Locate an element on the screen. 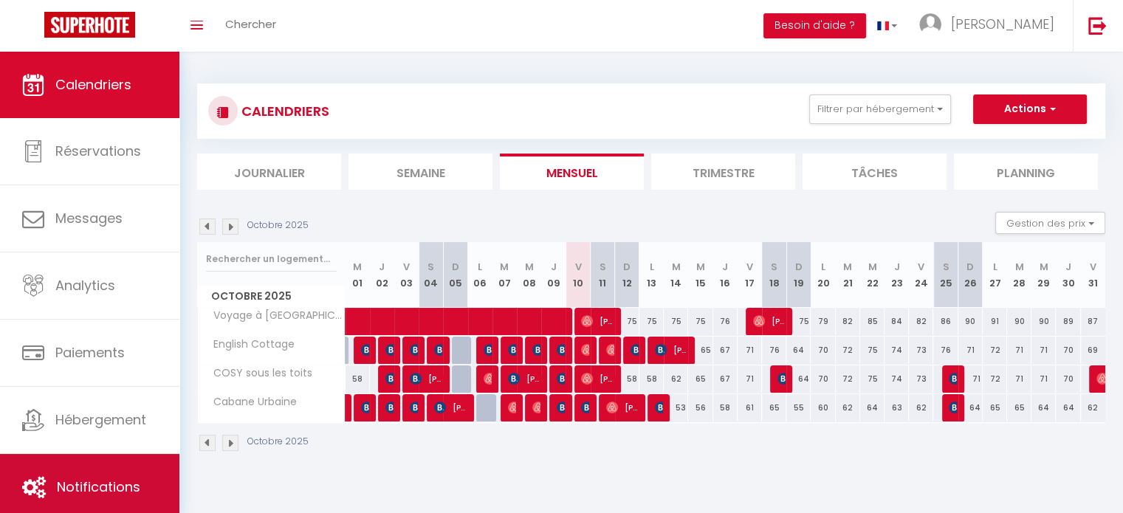  span: Chercher is located at coordinates (250, 24).